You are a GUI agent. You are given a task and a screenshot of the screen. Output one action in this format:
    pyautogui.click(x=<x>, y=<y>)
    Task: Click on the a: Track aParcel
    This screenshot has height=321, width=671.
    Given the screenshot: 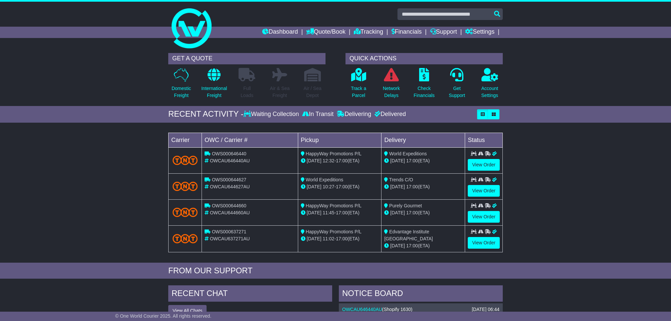 What is the action you would take?
    pyautogui.click(x=358, y=85)
    